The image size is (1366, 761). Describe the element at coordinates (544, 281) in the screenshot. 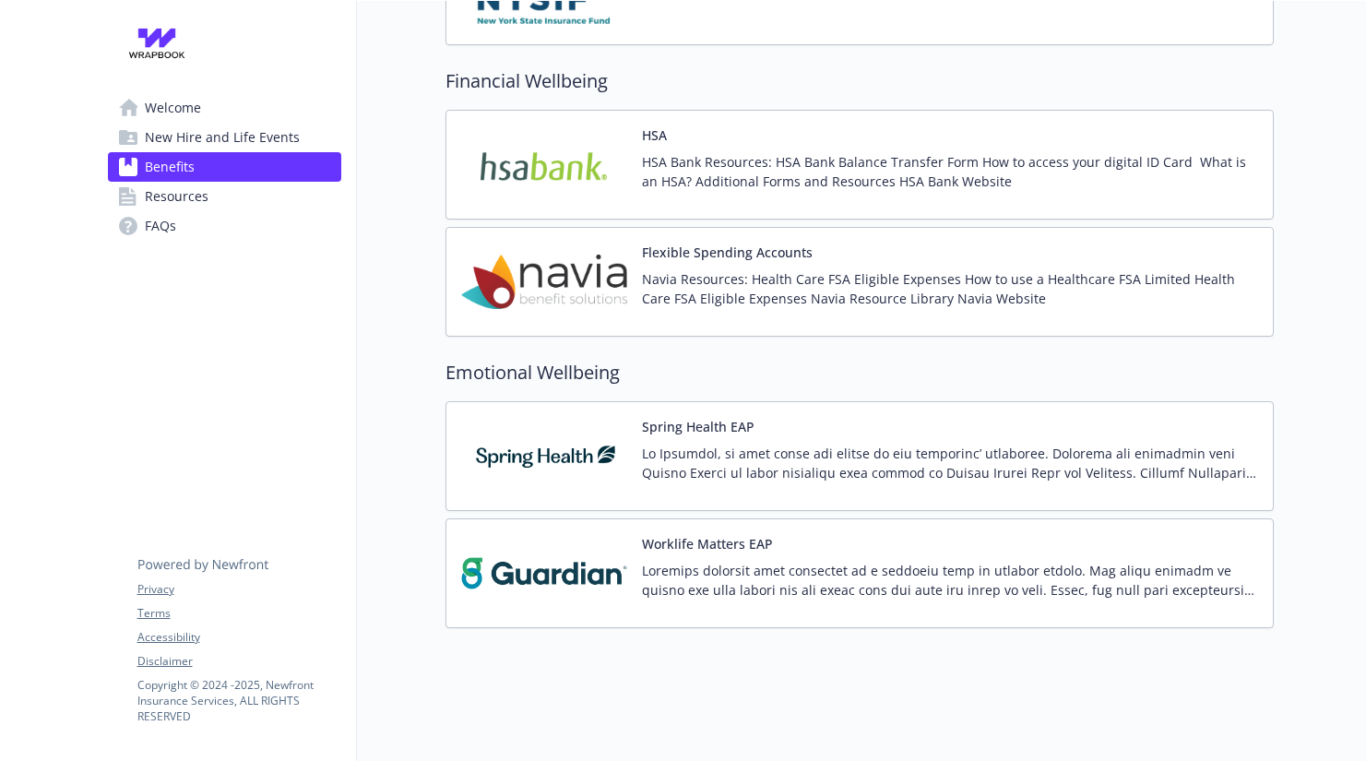

I see `img: Navia Benefit Solutions carrier logo` at that location.